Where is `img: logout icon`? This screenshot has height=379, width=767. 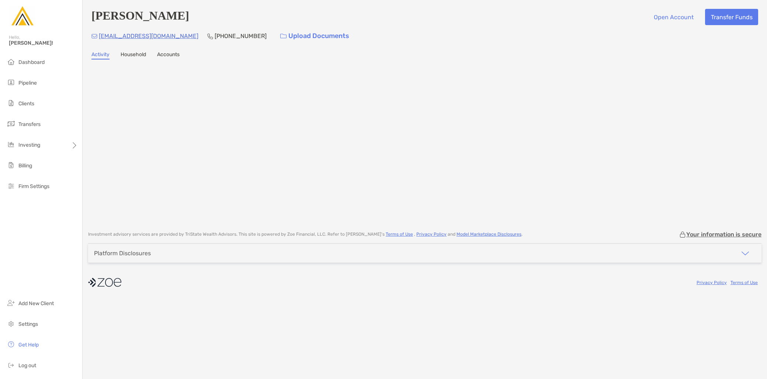
img: logout icon is located at coordinates (11, 365).